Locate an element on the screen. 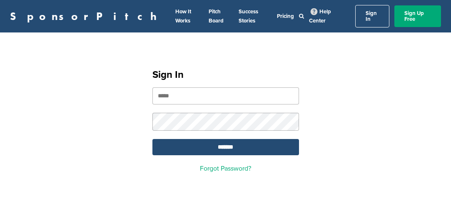 This screenshot has height=206, width=451. a: Sign In is located at coordinates (373, 16).